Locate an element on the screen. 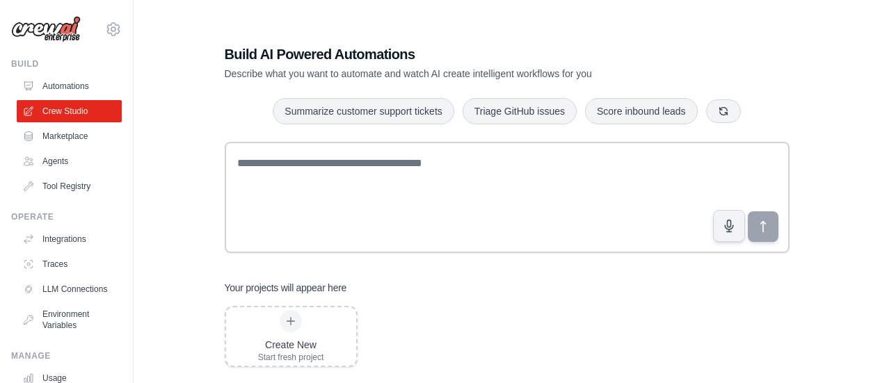 The height and width of the screenshot is (383, 880). div: Manage is located at coordinates (66, 356).